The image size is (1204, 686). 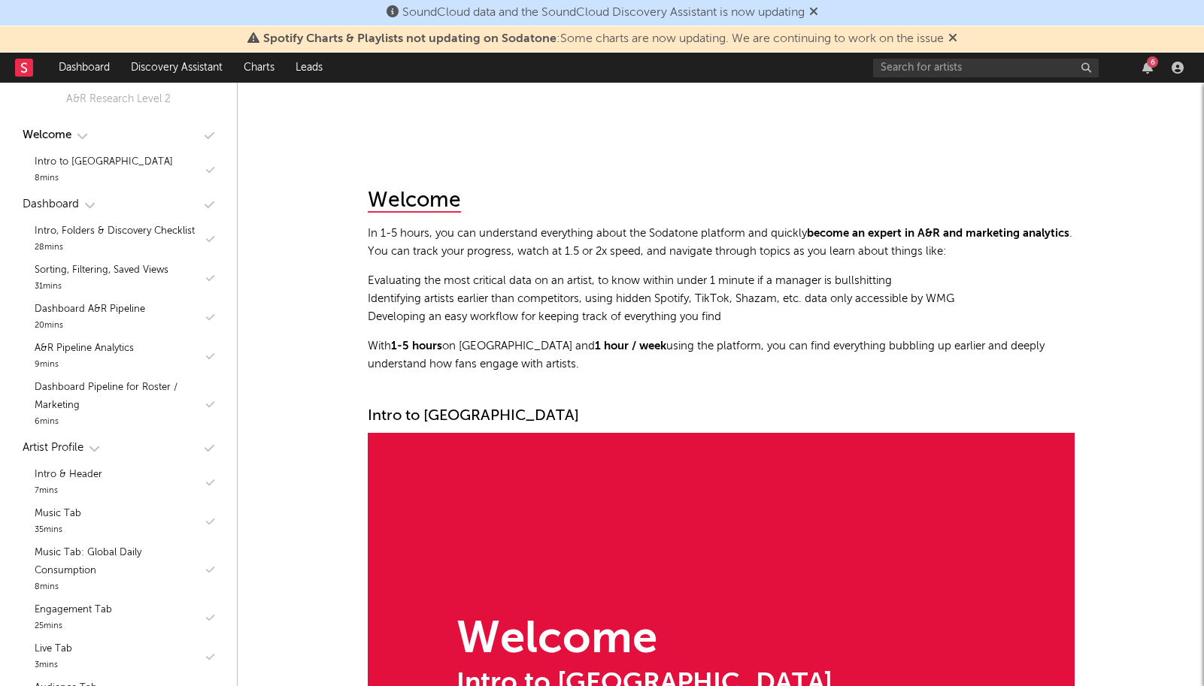 I want to click on strong: become an expert in A&R and marketing analytics, so click(x=938, y=233).